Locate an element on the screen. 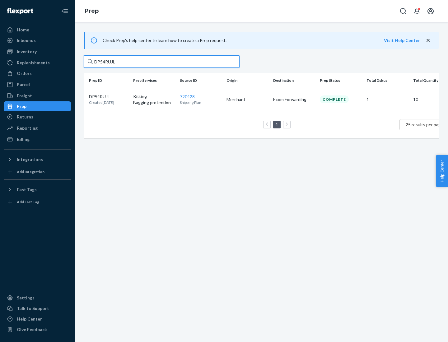 The height and width of the screenshot is (342, 448). div: Add Integration is located at coordinates (30, 172).